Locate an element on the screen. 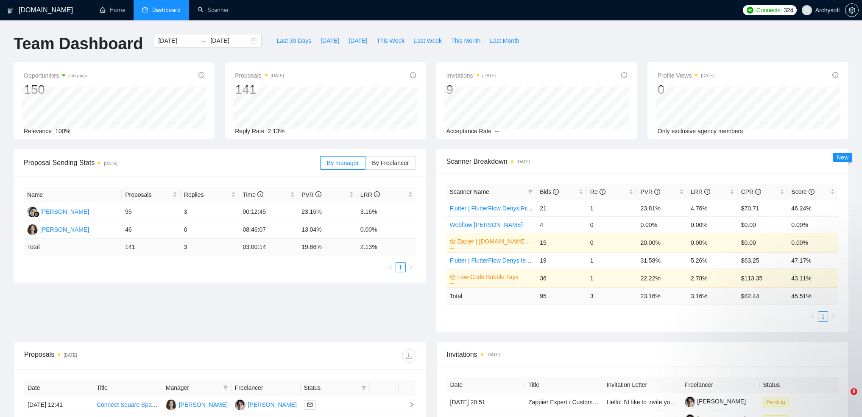  span: Scanner Name is located at coordinates (469, 192).